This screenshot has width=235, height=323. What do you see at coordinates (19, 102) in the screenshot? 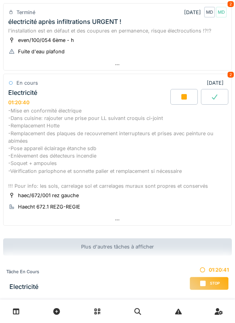
I see `div: 01:20:40` at bounding box center [19, 102].